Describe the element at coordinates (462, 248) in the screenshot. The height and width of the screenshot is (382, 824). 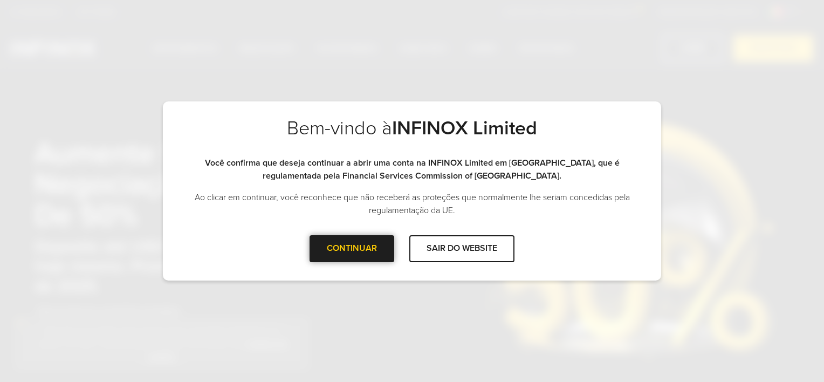
I see `div: SAIR DO WEBSITE` at that location.